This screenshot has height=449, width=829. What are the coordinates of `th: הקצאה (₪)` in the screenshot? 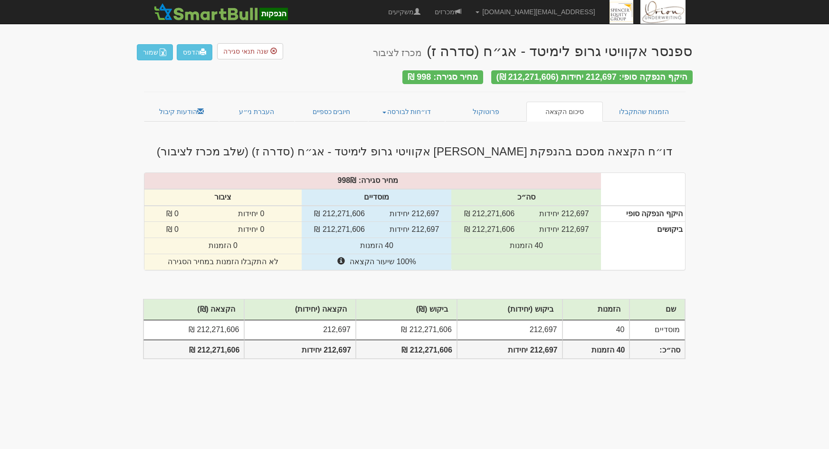 It's located at (194, 310).